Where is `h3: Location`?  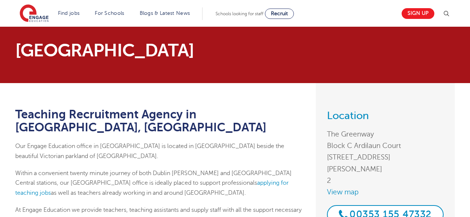 h3: Location is located at coordinates (385, 116).